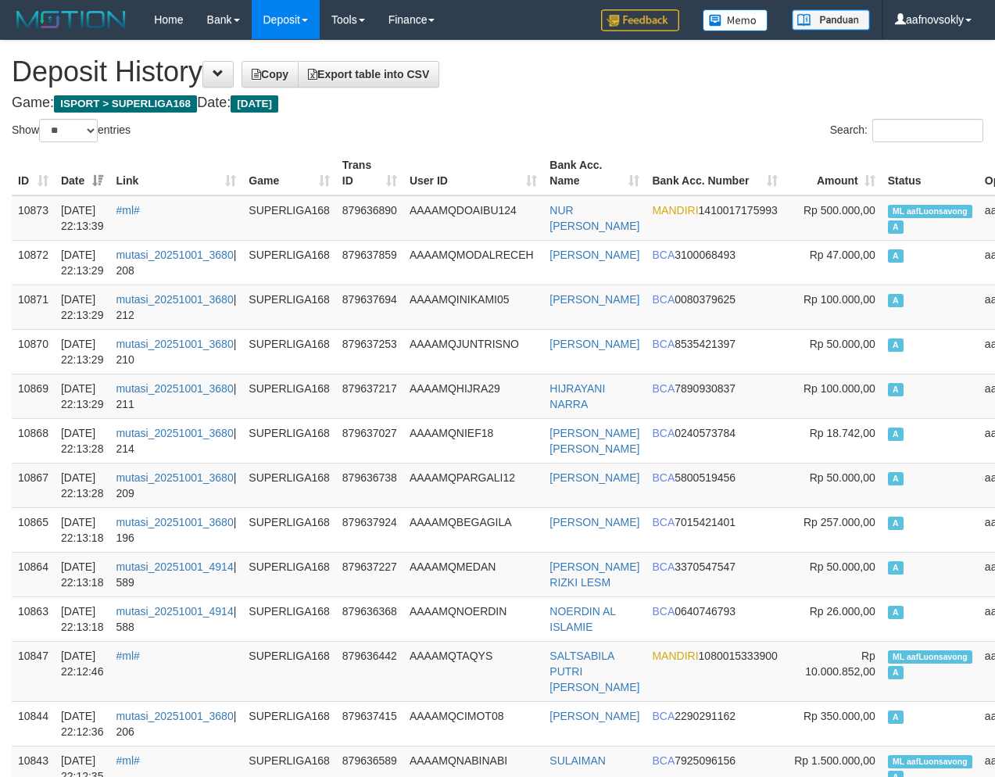  Describe the element at coordinates (71, 20) in the screenshot. I see `img: MOTION_logo.png` at that location.